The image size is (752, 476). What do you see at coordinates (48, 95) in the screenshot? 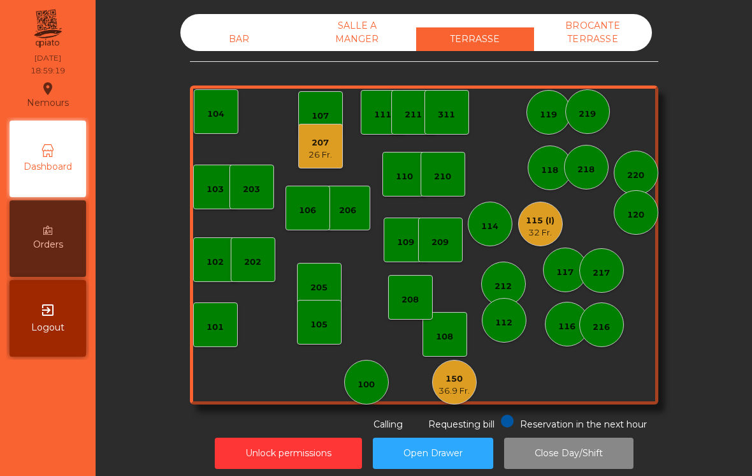
I see `div: Nemours` at bounding box center [48, 95].